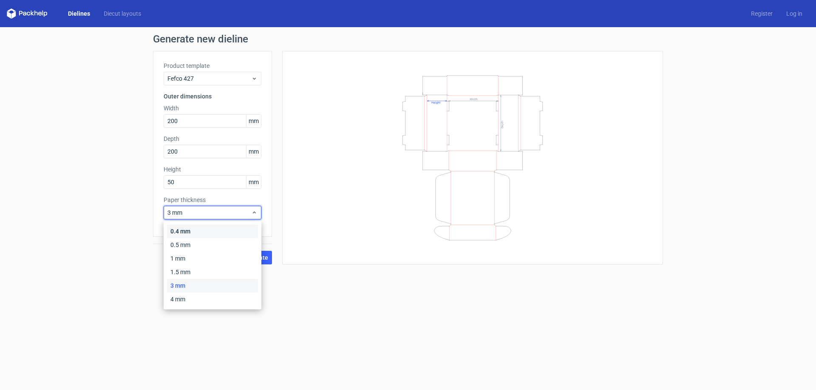 This screenshot has height=390, width=816. What do you see at coordinates (212, 200) in the screenshot?
I see `label: Paper thickness` at bounding box center [212, 200].